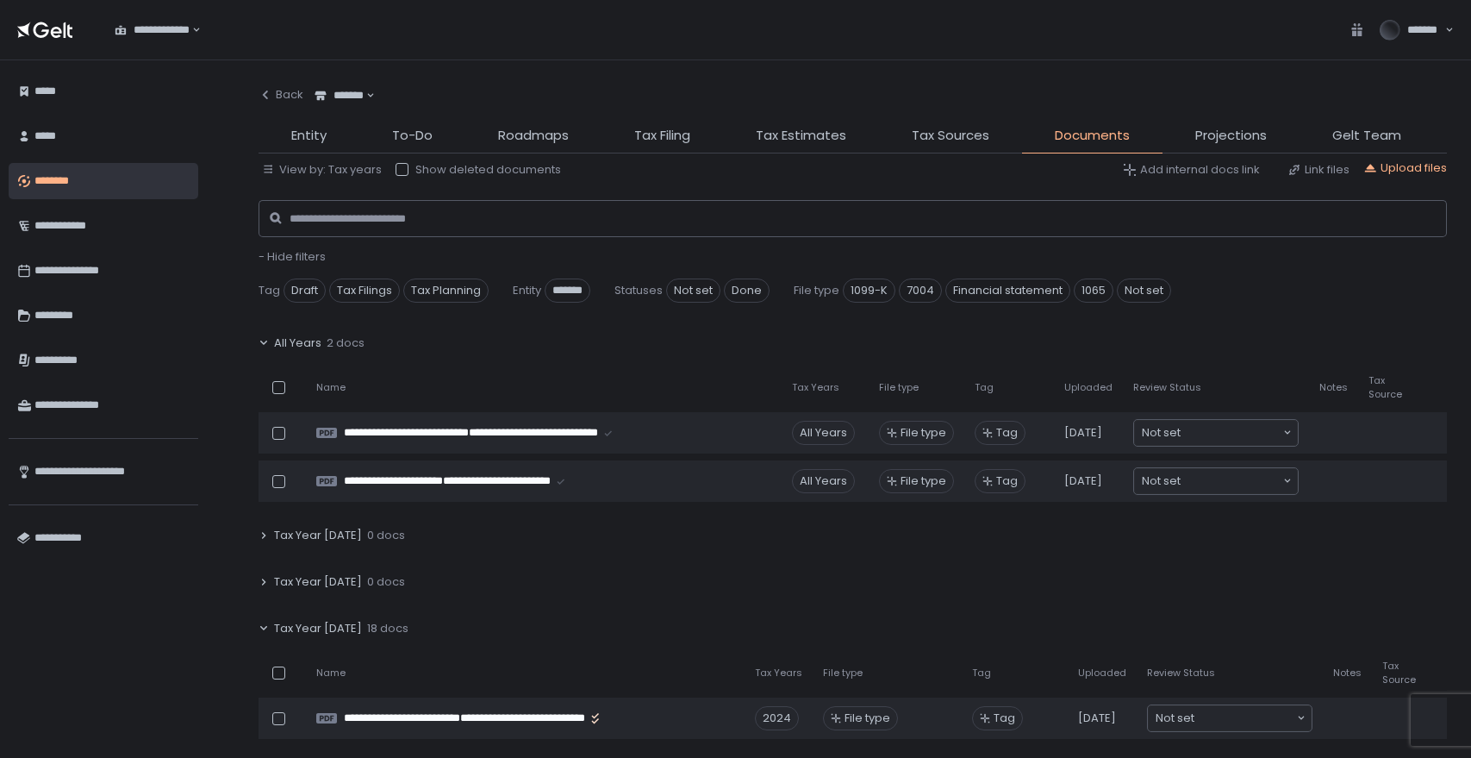 The height and width of the screenshot is (758, 1471). I want to click on span: 1099-K, so click(869, 290).